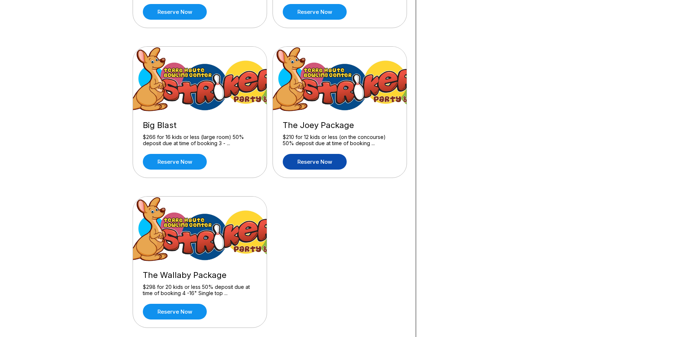  What do you see at coordinates (200, 290) in the screenshot?
I see `div: $298 for 20 kids or less 50% deposit due at time of booking 4 -16" Single top ...` at bounding box center [200, 290].